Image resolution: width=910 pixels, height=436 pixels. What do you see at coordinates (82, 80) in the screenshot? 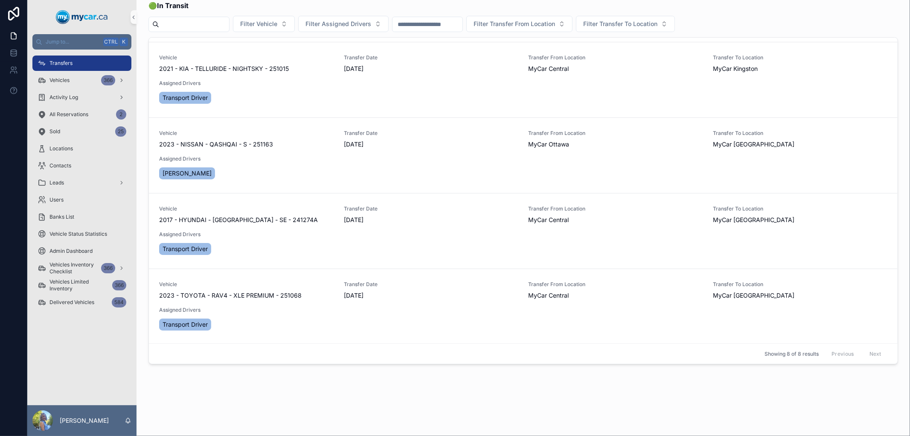
I see `a: Vehicles366` at bounding box center [82, 80].